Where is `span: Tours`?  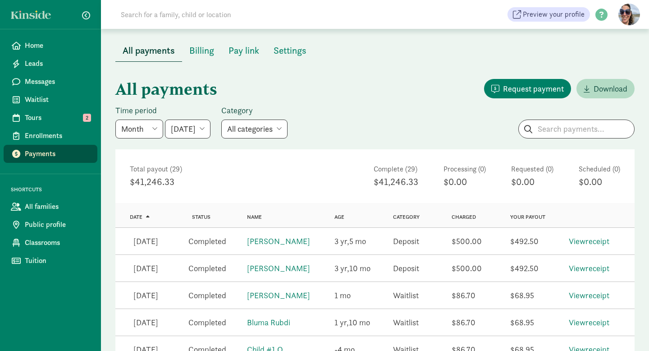
span: Tours is located at coordinates (57, 118).